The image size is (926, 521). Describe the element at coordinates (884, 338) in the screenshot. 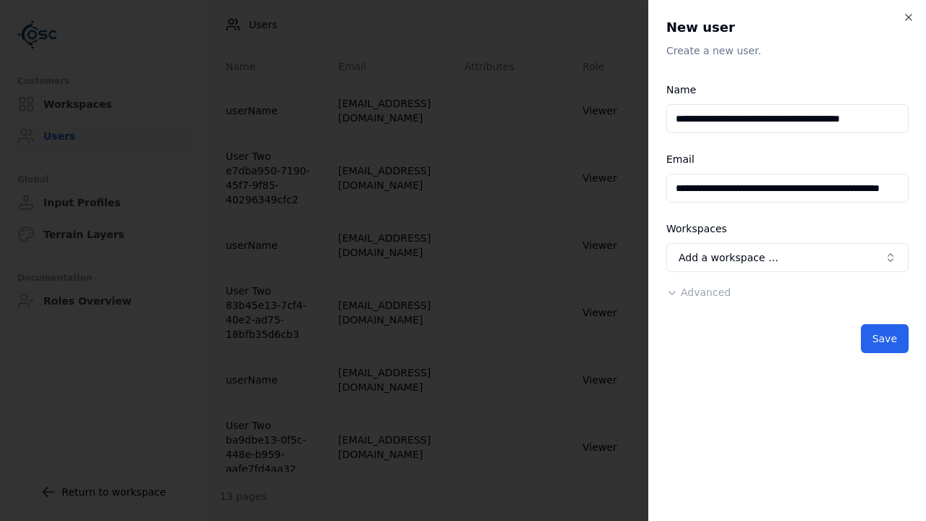

I see `button: Save` at that location.